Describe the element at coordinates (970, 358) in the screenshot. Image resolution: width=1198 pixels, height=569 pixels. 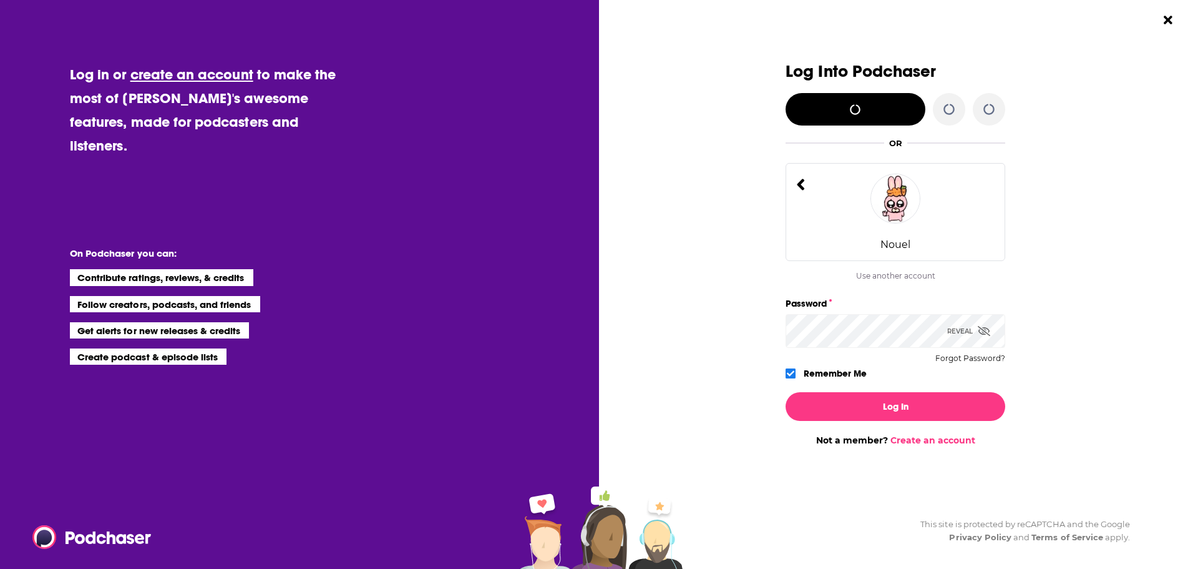
I see `button: Forgot Password?` at that location.